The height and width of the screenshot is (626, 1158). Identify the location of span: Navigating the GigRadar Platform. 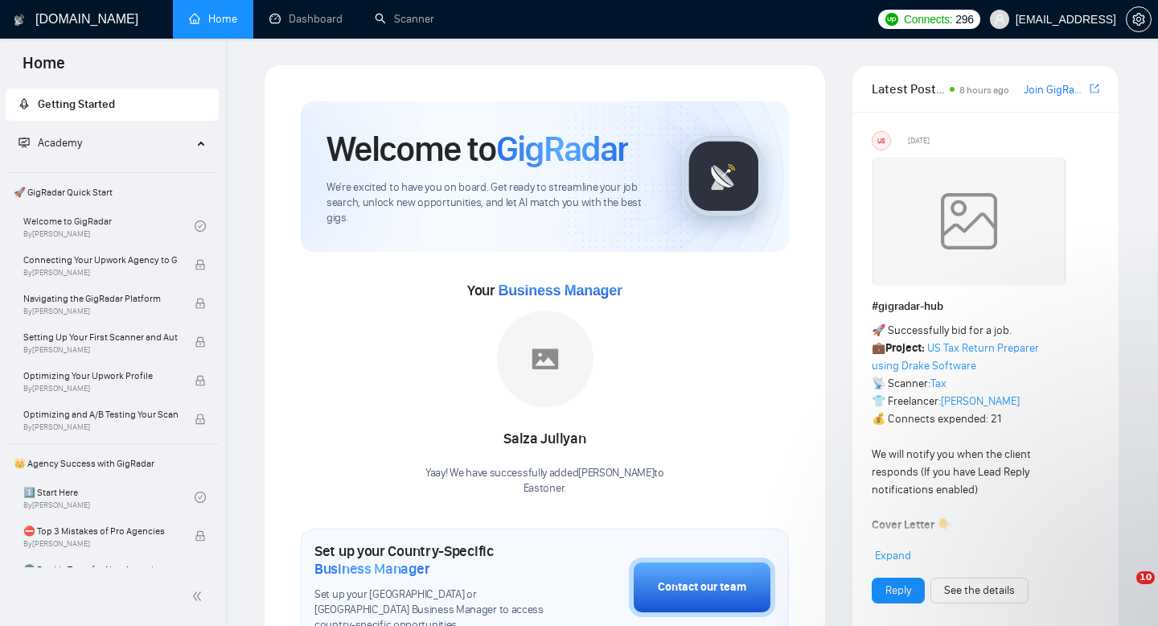
(101, 298).